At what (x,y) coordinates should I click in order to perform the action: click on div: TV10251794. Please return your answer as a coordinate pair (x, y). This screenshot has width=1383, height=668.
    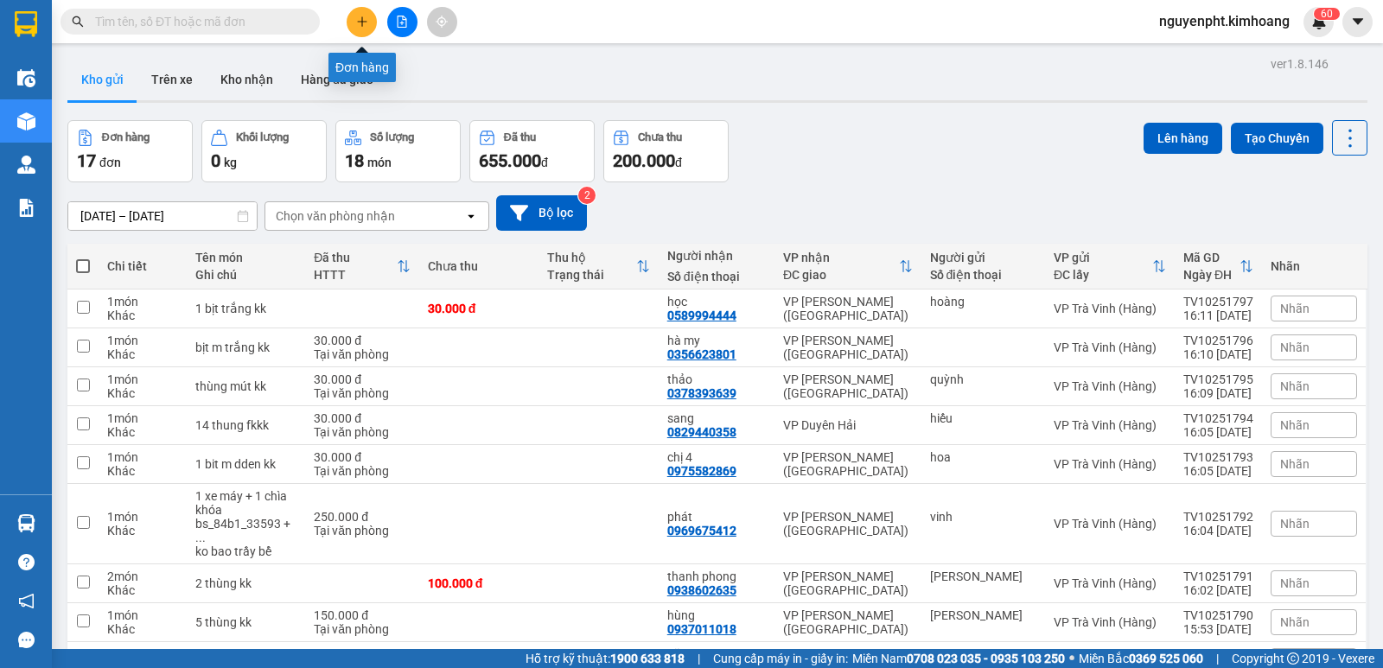
    Looking at the image, I should click on (1218, 418).